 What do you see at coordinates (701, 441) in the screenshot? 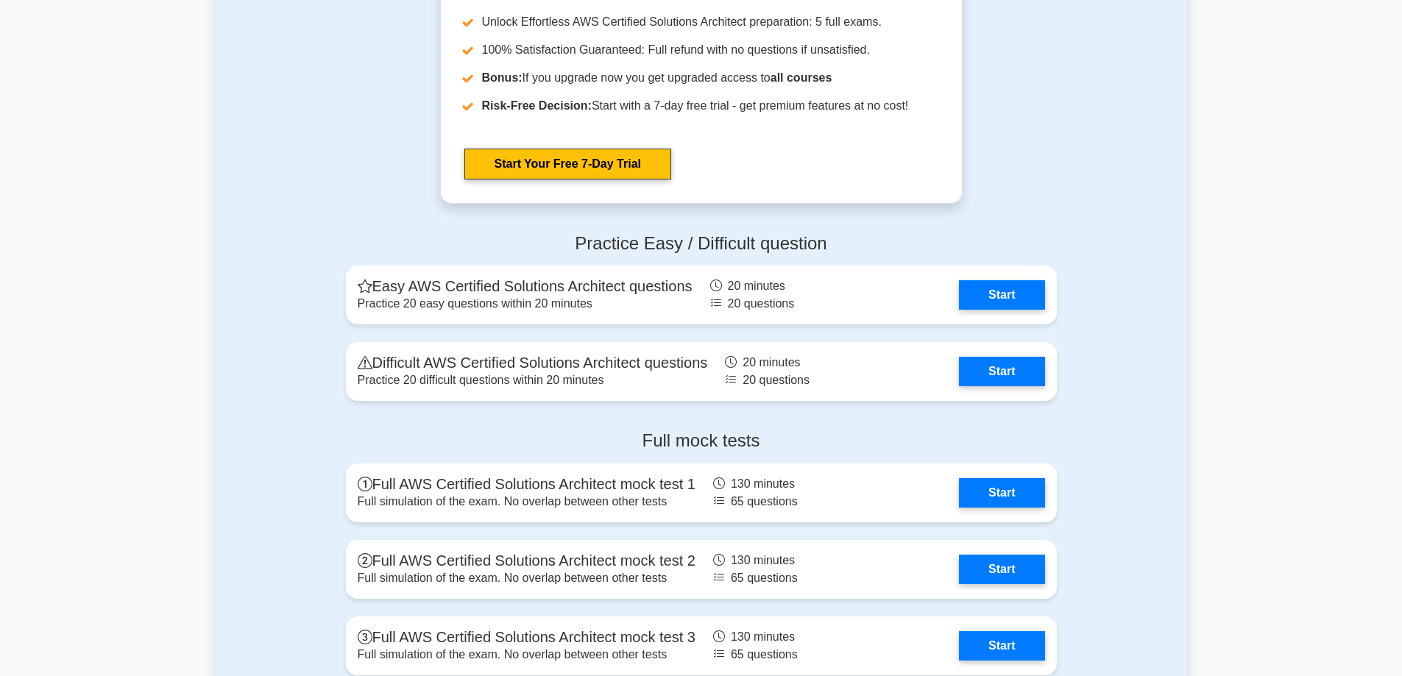
I see `h4: Full mock tests` at bounding box center [701, 441].